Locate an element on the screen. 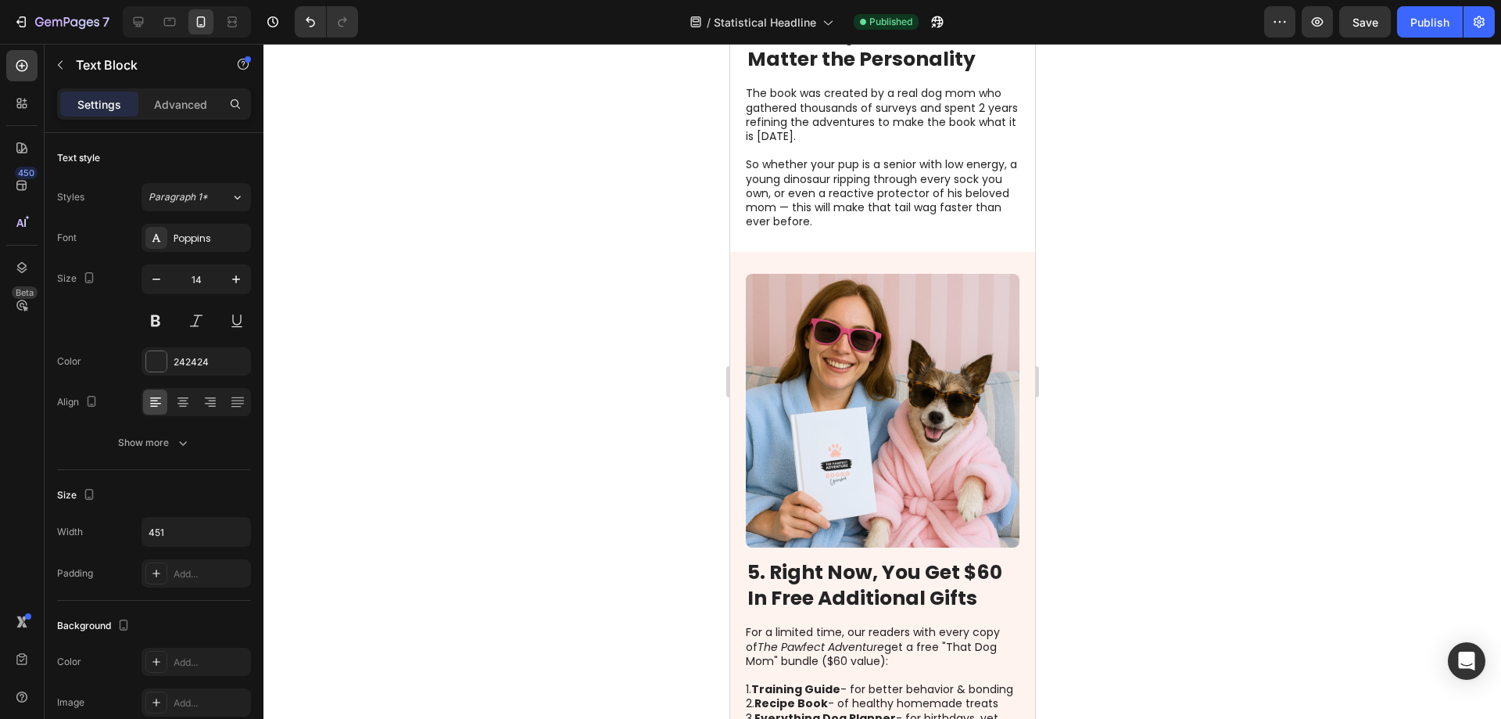 This screenshot has width=1501, height=719. span: Save is located at coordinates (1365, 22).